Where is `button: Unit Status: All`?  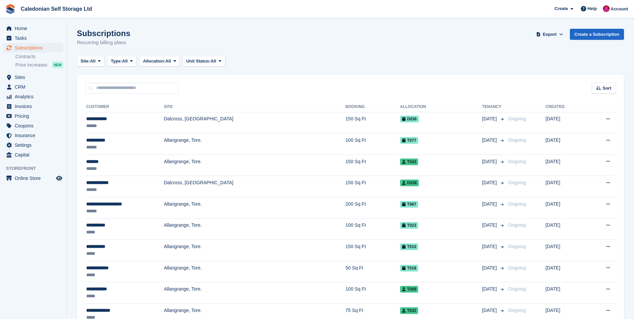 button: Unit Status: All is located at coordinates (204, 61).